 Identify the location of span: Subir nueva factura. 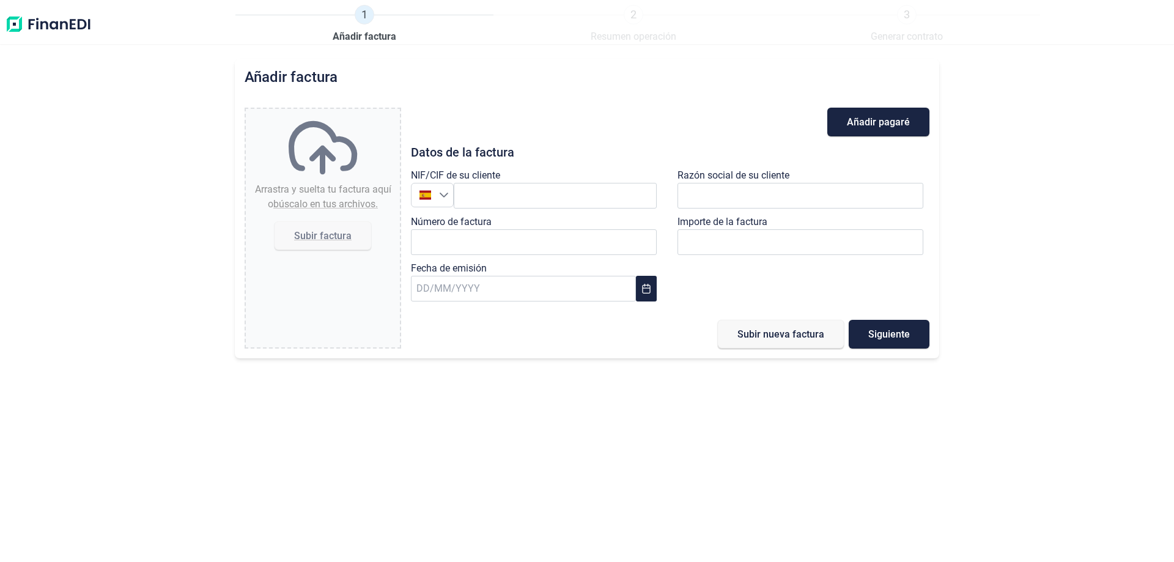
(781, 334).